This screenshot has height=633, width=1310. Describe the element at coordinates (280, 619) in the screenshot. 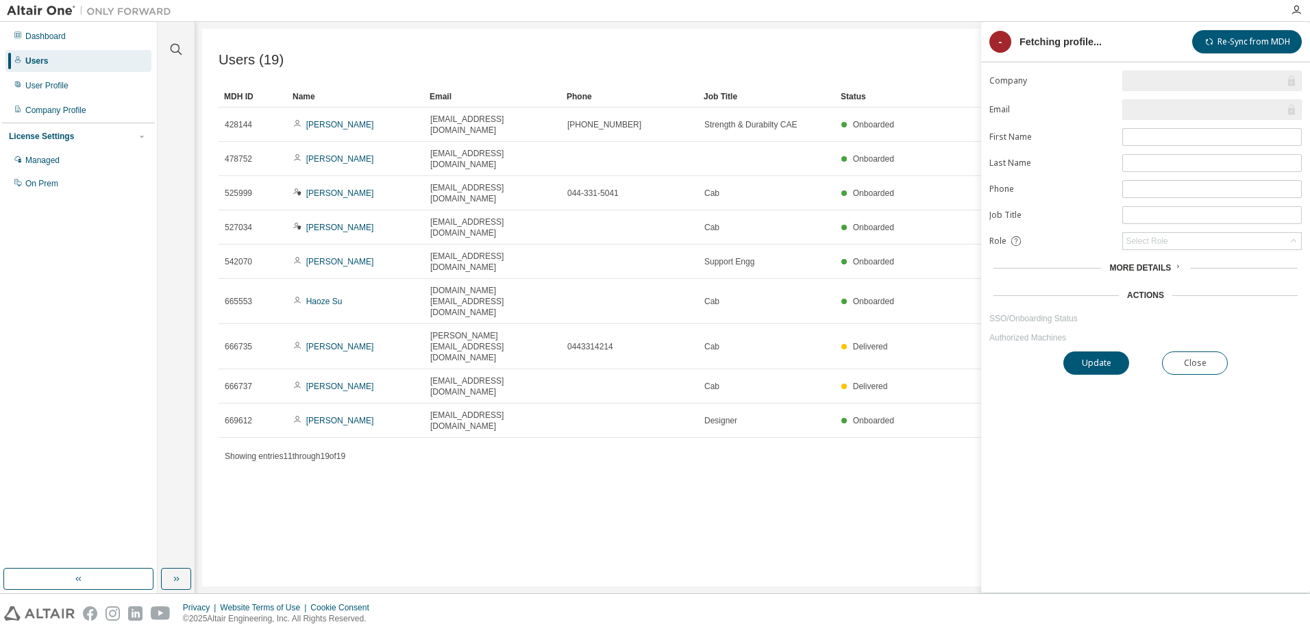

I see `p: © 2025 Altair Engineering, Inc. All Rights Reserved.` at that location.